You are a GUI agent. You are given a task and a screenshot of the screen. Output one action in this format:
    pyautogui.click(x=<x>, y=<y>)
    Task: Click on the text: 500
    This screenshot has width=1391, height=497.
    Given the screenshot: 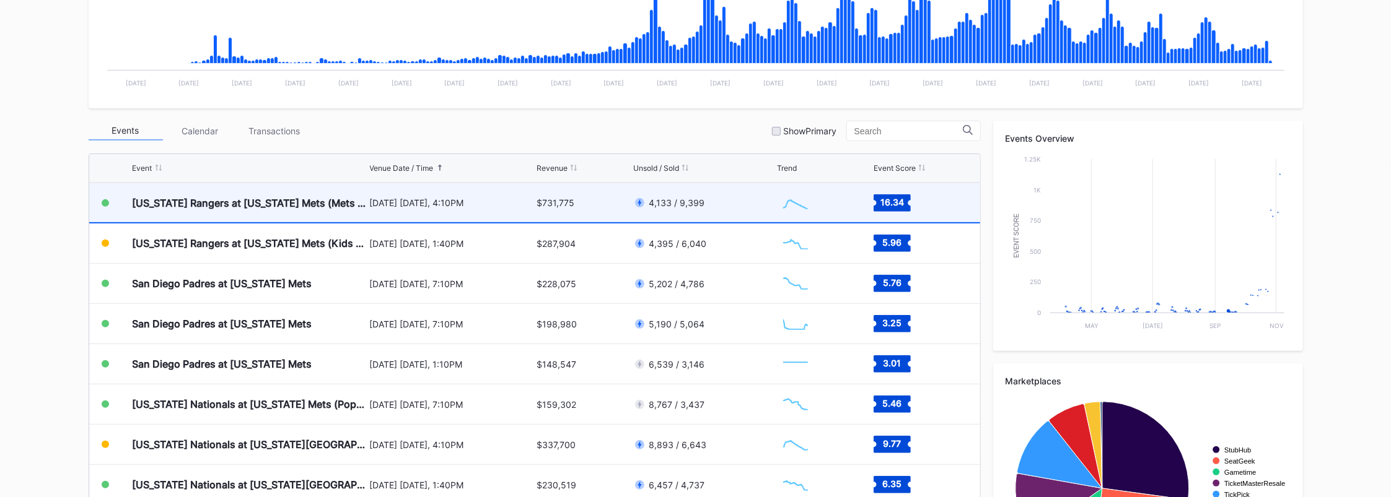 What is the action you would take?
    pyautogui.click(x=1035, y=252)
    